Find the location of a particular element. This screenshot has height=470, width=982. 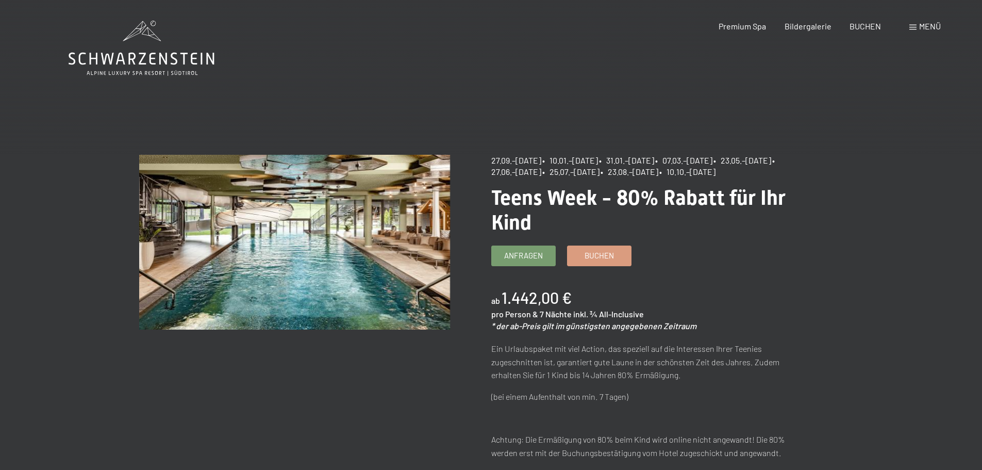

p: Achtung: Die Ermäßigung von 80% beim Kind wird online nicht angewandt! Die 80% werden erst mit de... is located at coordinates (646, 445).